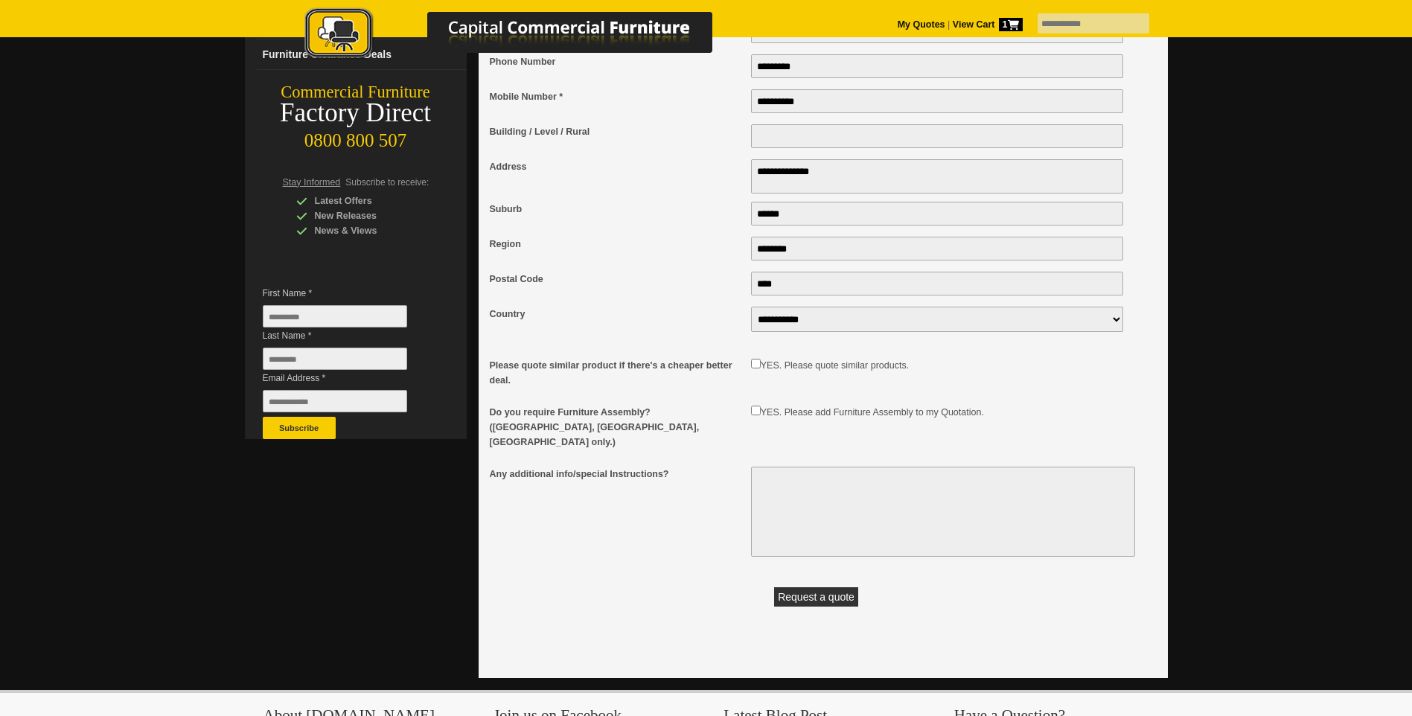 The image size is (1412, 716). What do you see at coordinates (356, 92) in the screenshot?
I see `div: Commercial Furniture` at bounding box center [356, 92].